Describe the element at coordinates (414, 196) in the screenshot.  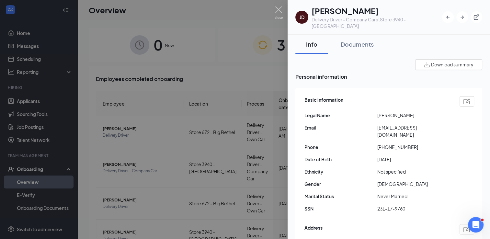
I see `span: Never Married` at that location.